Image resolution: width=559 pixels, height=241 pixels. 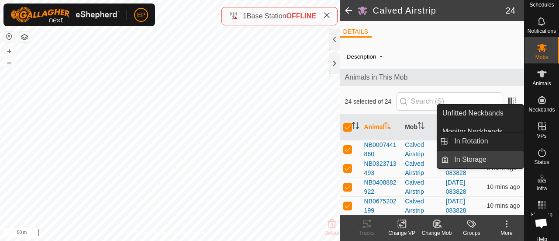 I want to click on span: NB0007441860, so click(x=381, y=149).